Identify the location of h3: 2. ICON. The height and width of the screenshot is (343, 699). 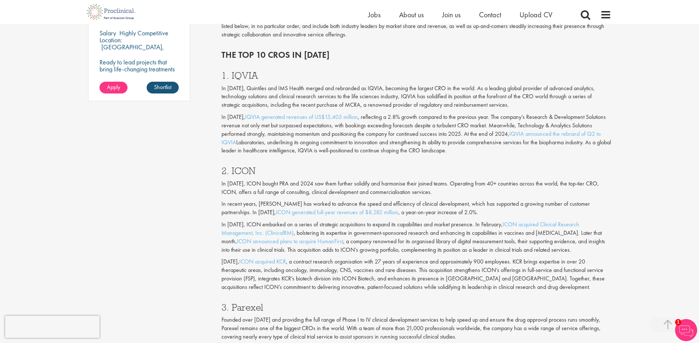
(416, 171).